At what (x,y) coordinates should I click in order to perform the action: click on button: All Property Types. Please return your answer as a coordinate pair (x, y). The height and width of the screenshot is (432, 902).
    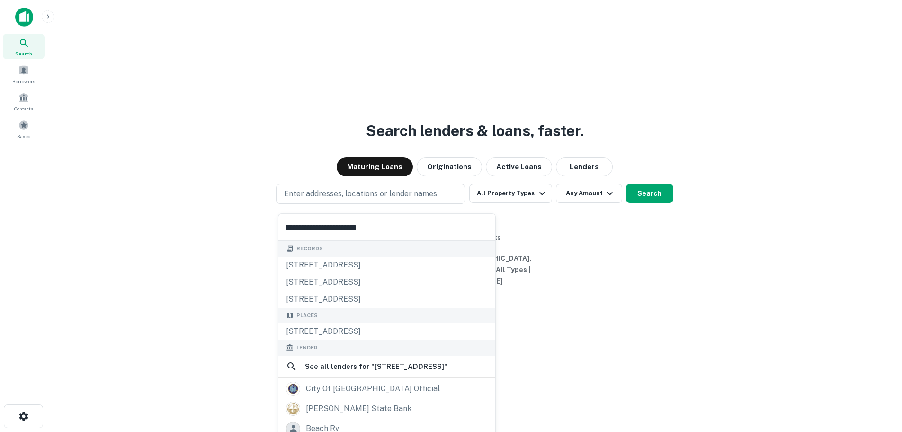
    Looking at the image, I should click on (511, 193).